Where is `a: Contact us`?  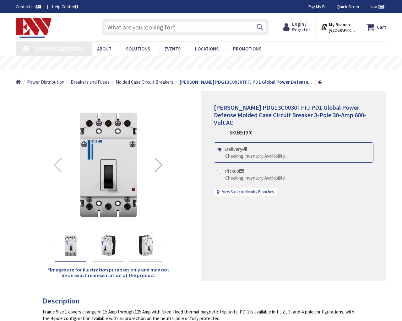 a: Contact us is located at coordinates (29, 7).